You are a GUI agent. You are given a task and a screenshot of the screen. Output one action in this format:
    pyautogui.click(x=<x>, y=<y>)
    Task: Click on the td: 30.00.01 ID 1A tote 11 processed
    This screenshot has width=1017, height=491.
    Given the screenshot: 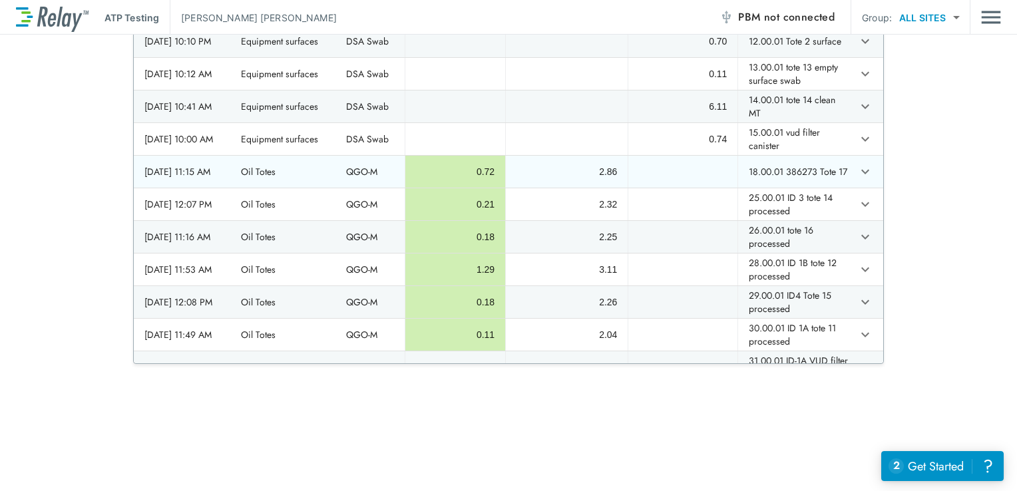 What is the action you would take?
    pyautogui.click(x=794, y=335)
    